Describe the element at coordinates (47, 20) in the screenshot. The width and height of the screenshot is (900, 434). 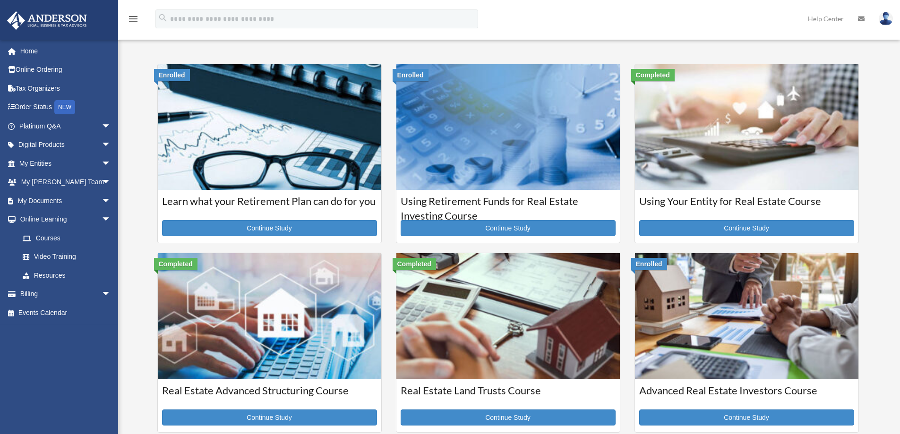
I see `img: Anderson Advisors Platinum Portal` at that location.